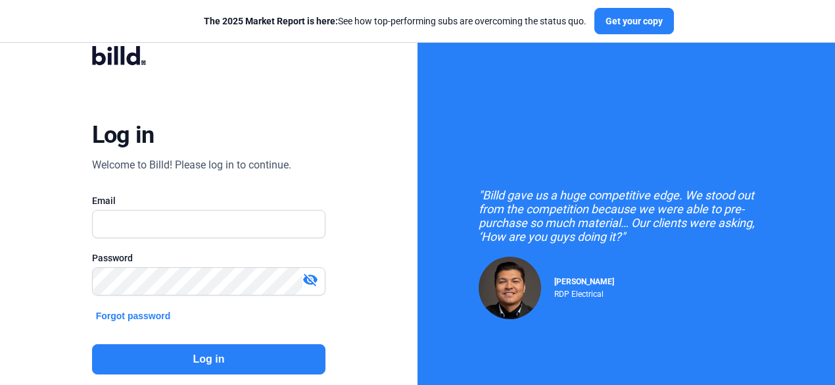  I want to click on div: See how top-performing subs are overcoming the status quo., so click(395, 21).